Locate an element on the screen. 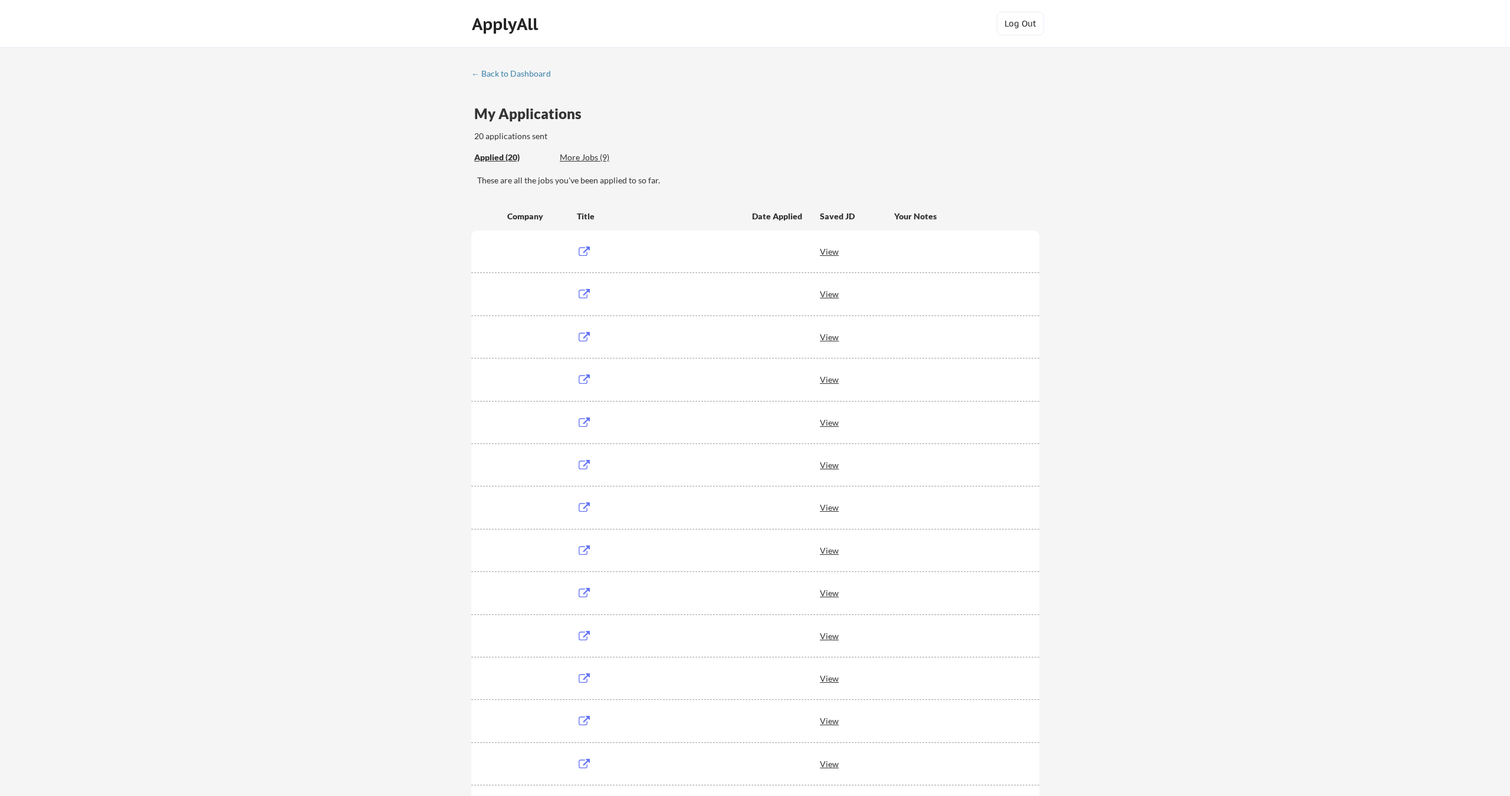  div: Saved JD is located at coordinates (857, 216).